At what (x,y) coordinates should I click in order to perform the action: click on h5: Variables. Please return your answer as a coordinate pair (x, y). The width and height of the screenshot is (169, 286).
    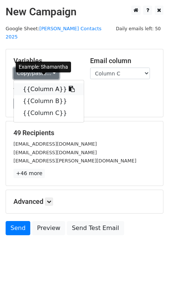
    Looking at the image, I should click on (46, 61).